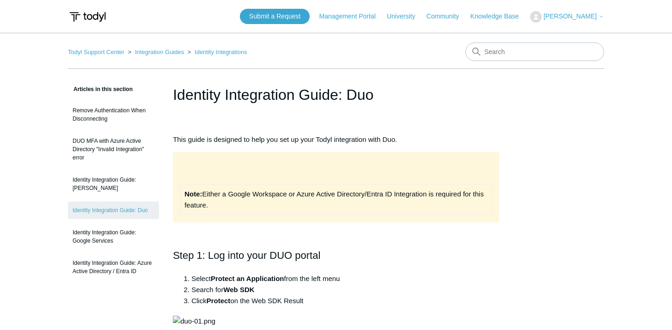 The width and height of the screenshot is (672, 330). Describe the element at coordinates (447, 16) in the screenshot. I see `a: Community` at that location.